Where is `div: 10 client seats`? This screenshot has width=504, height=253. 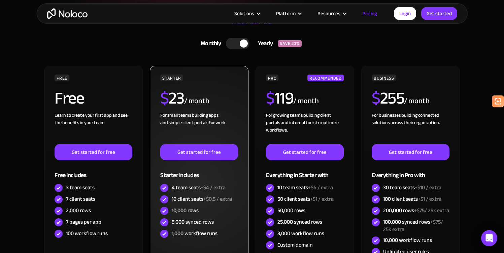
div: 10 client seats is located at coordinates (202, 199).